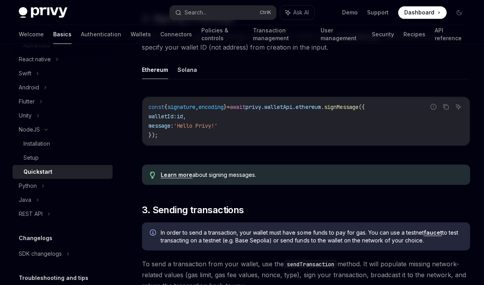 The width and height of the screenshot is (484, 285). Describe the element at coordinates (25, 116) in the screenshot. I see `div: Unity` at that location.